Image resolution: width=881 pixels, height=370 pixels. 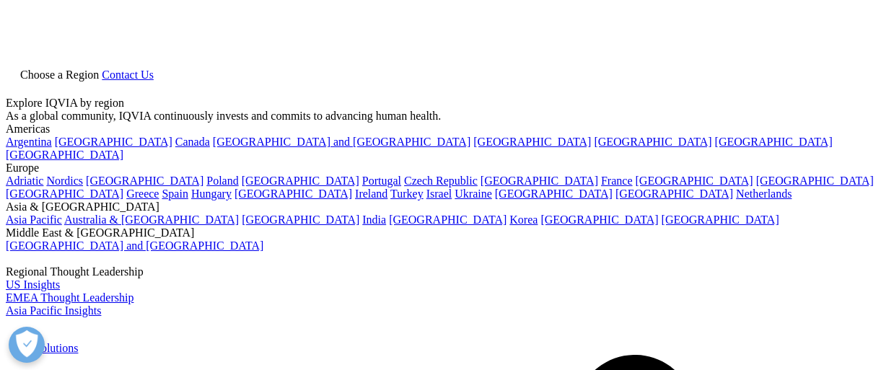 What do you see at coordinates (763, 193) in the screenshot?
I see `a: Netherlands` at bounding box center [763, 193].